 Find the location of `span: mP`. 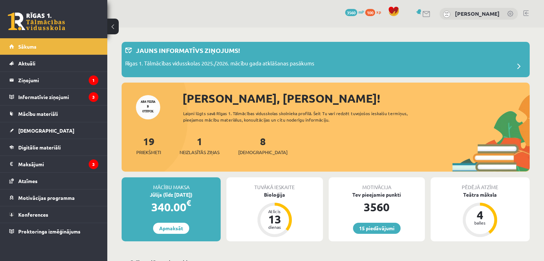

span: mP is located at coordinates (361, 12).